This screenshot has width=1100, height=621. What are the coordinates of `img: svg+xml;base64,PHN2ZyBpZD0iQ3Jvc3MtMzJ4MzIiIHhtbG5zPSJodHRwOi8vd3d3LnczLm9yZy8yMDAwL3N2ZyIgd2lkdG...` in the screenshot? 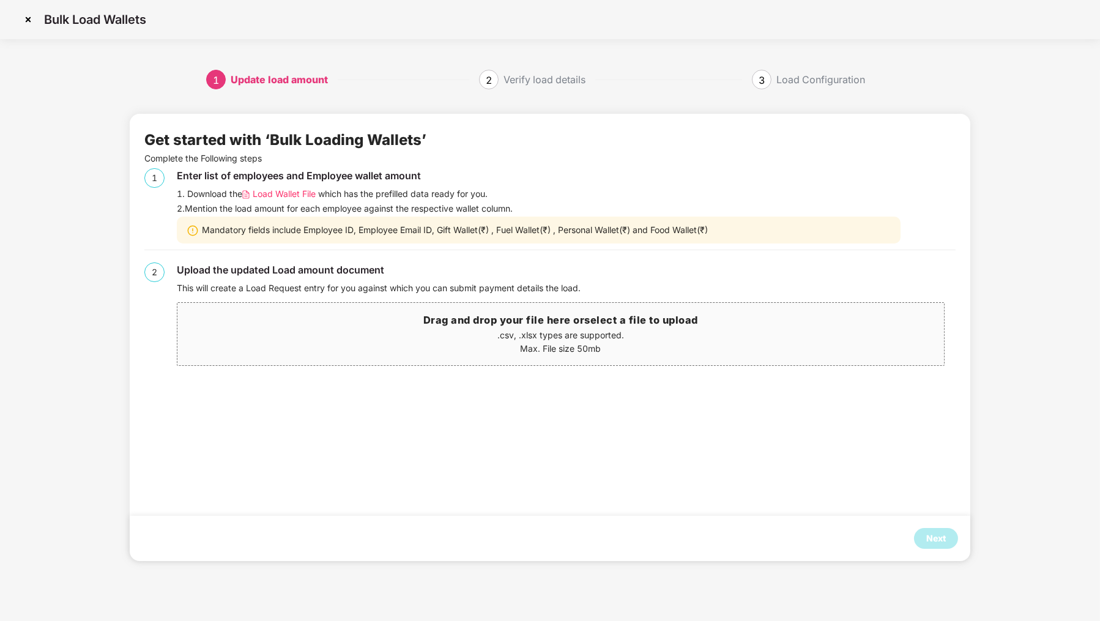 It's located at (28, 20).